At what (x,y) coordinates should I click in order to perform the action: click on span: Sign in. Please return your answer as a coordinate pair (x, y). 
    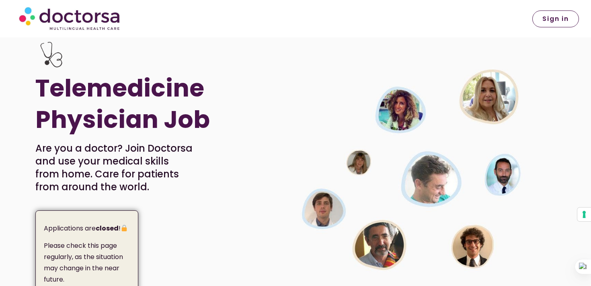
    Looking at the image, I should click on (555, 19).